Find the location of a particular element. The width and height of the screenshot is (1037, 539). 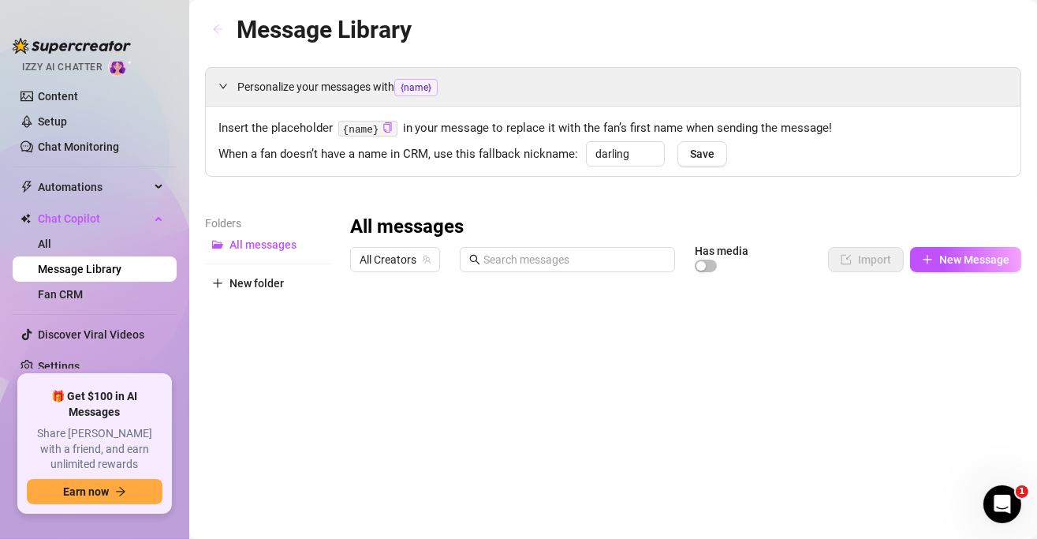

span: 🎁 Get $100 in AI Messages is located at coordinates (95, 404).